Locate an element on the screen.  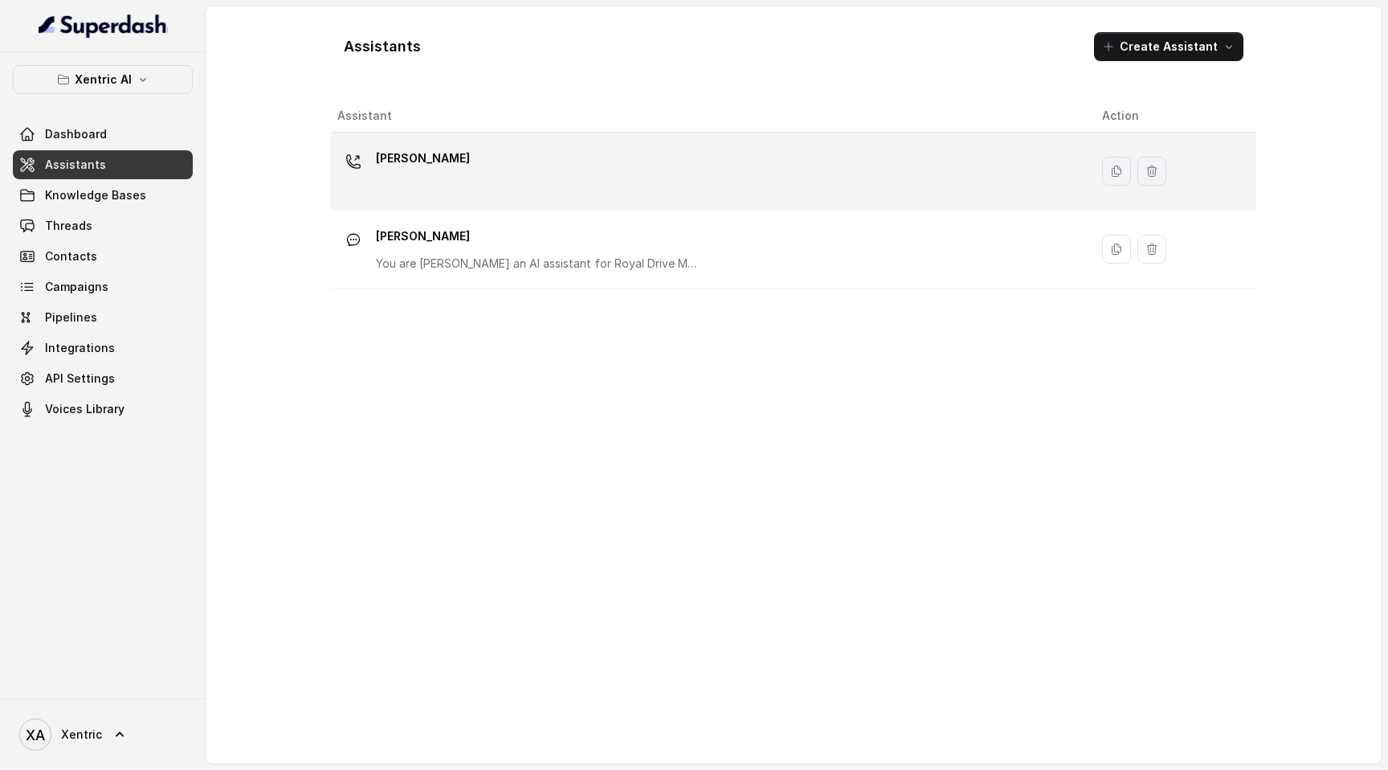
span: API Settings is located at coordinates (80, 378).